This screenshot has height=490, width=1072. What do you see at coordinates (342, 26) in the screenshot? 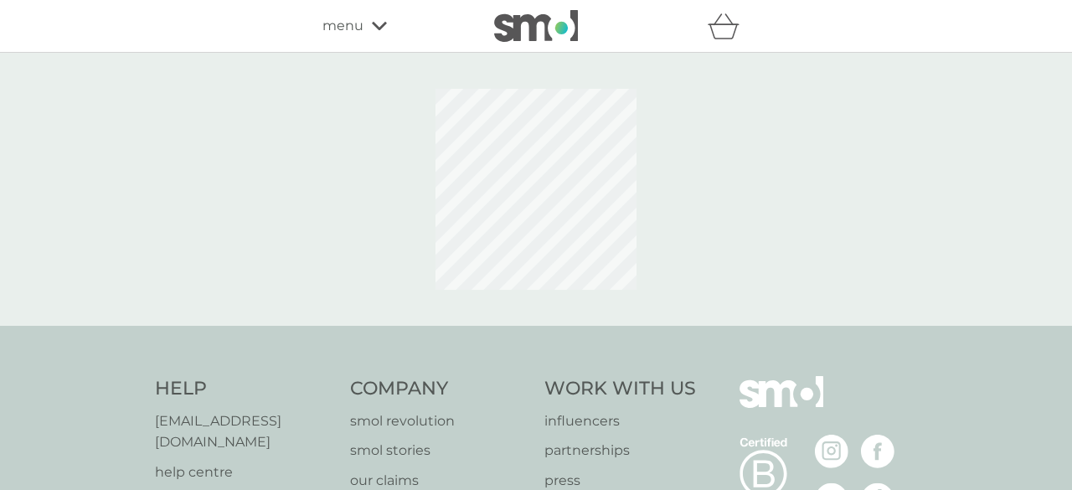
I see `span: menu` at bounding box center [342, 26].